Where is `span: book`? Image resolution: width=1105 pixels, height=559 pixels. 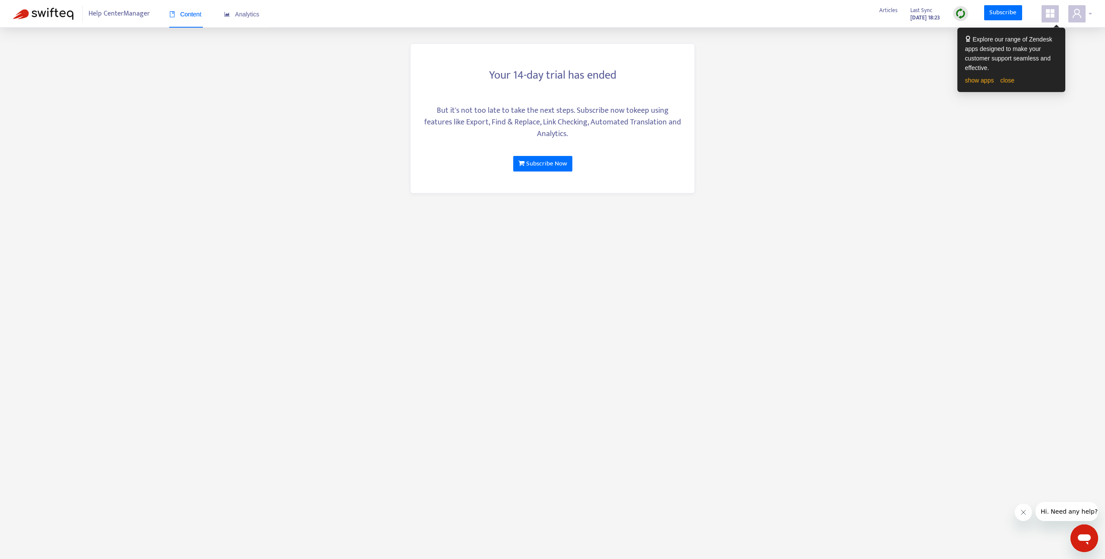 span: book is located at coordinates (172, 14).